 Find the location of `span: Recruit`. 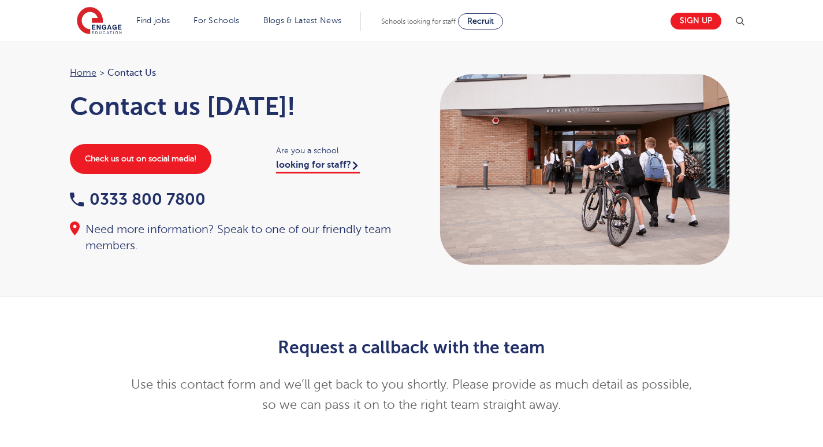

span: Recruit is located at coordinates (481, 21).